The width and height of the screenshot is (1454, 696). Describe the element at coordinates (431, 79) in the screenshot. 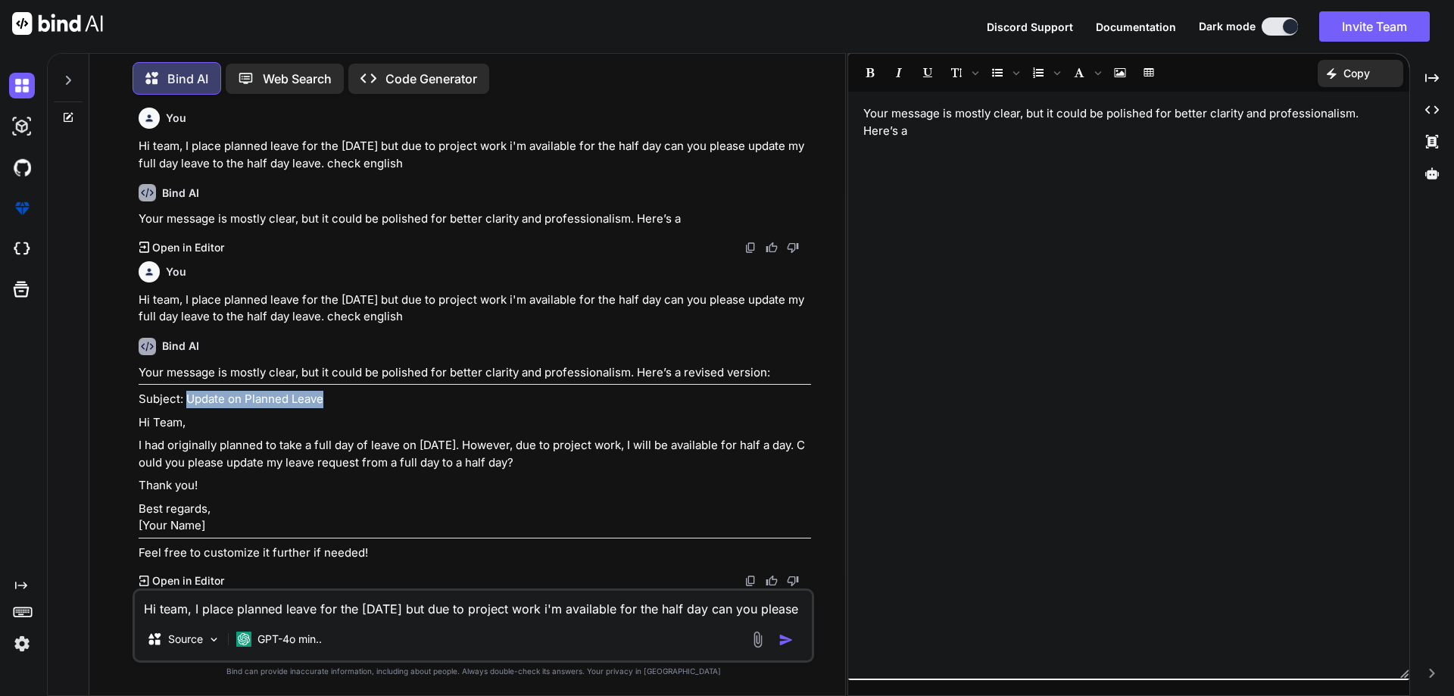

I see `p: Code Generator` at that location.